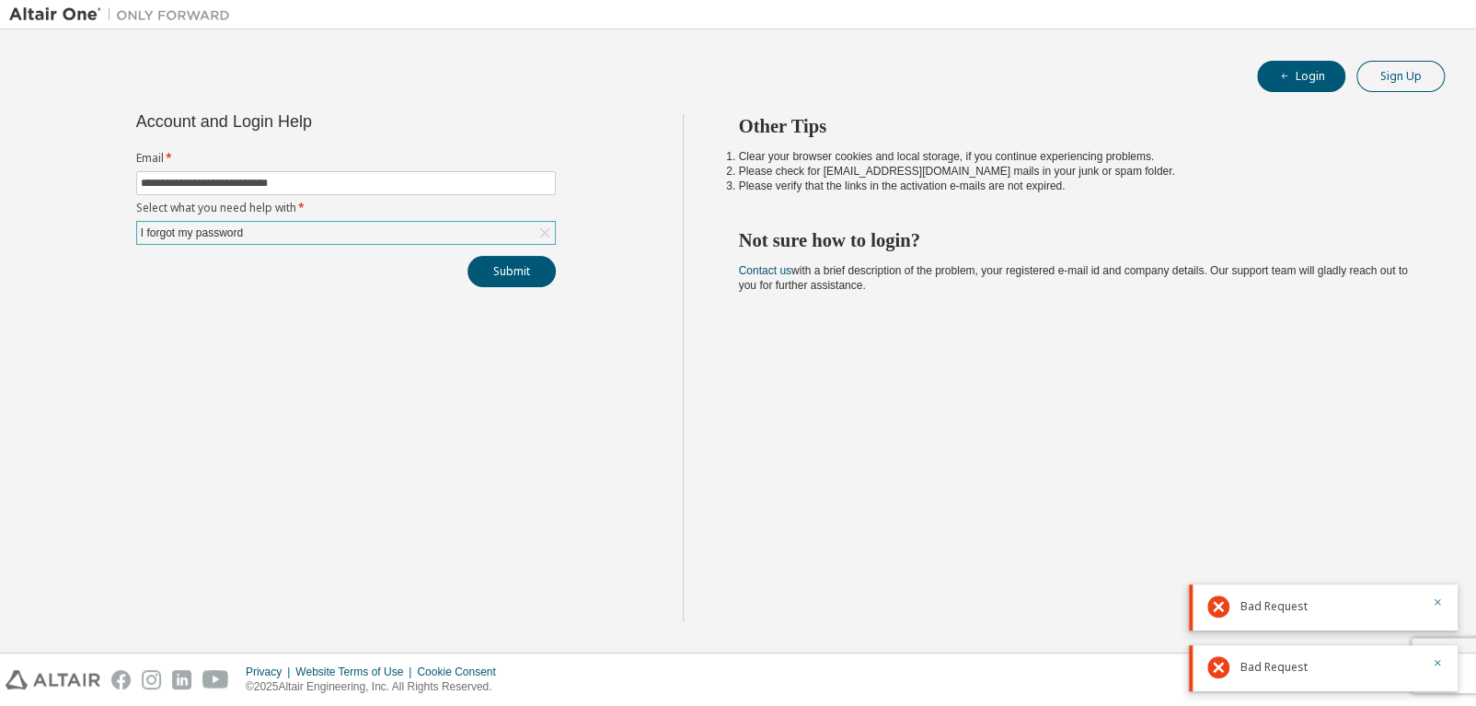  I want to click on button: Login, so click(1301, 76).